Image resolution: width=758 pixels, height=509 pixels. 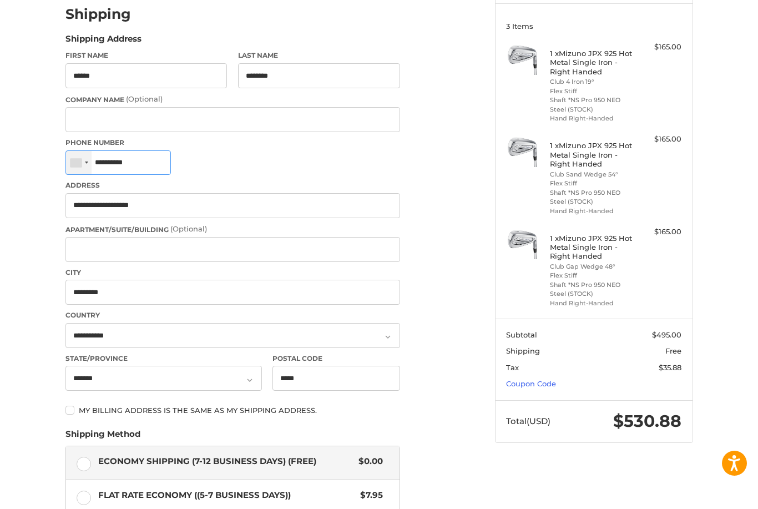 I want to click on label: Address, so click(x=232, y=185).